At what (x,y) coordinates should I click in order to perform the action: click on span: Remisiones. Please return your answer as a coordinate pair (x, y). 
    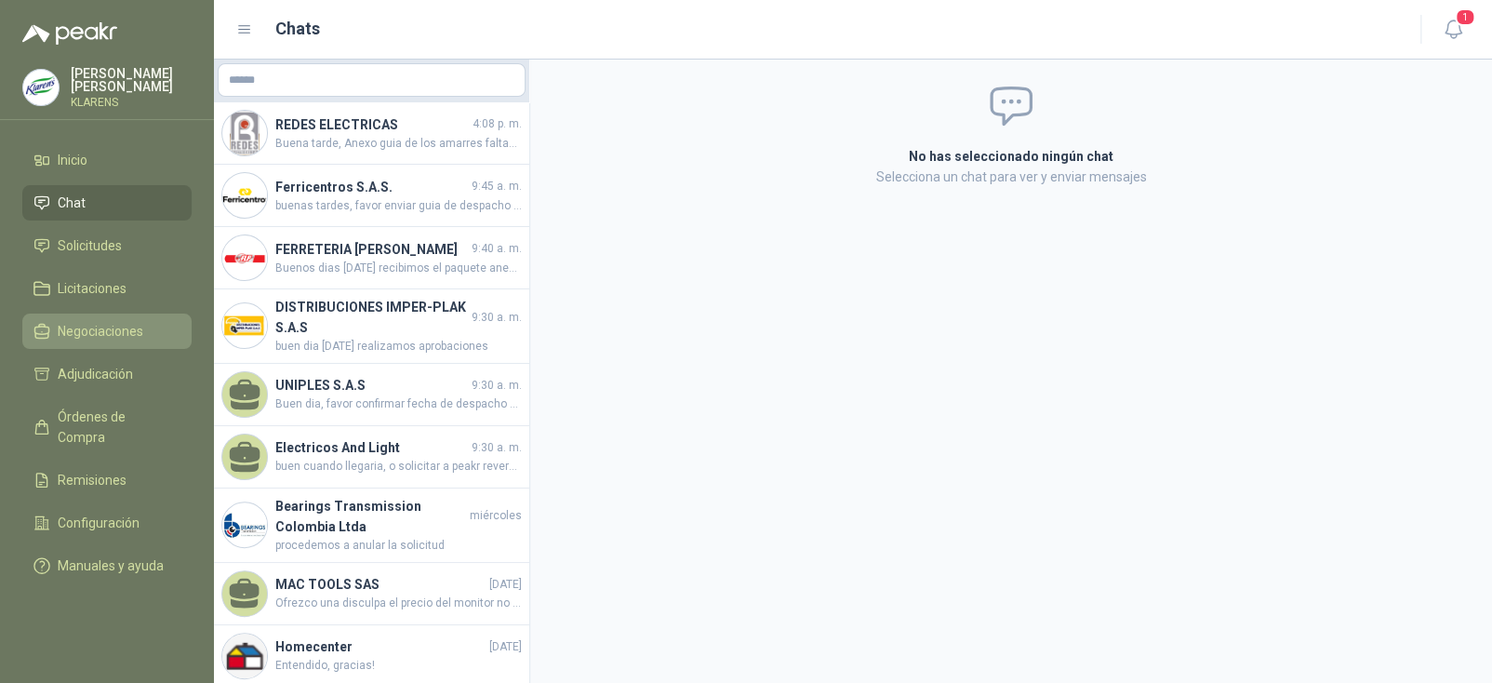
    Looking at the image, I should click on (92, 480).